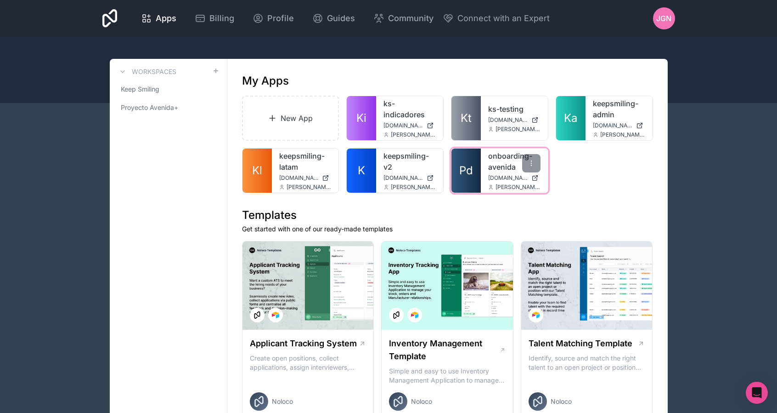 This screenshot has width=777, height=413. Describe the element at coordinates (466, 170) in the screenshot. I see `span: Pd` at that location.